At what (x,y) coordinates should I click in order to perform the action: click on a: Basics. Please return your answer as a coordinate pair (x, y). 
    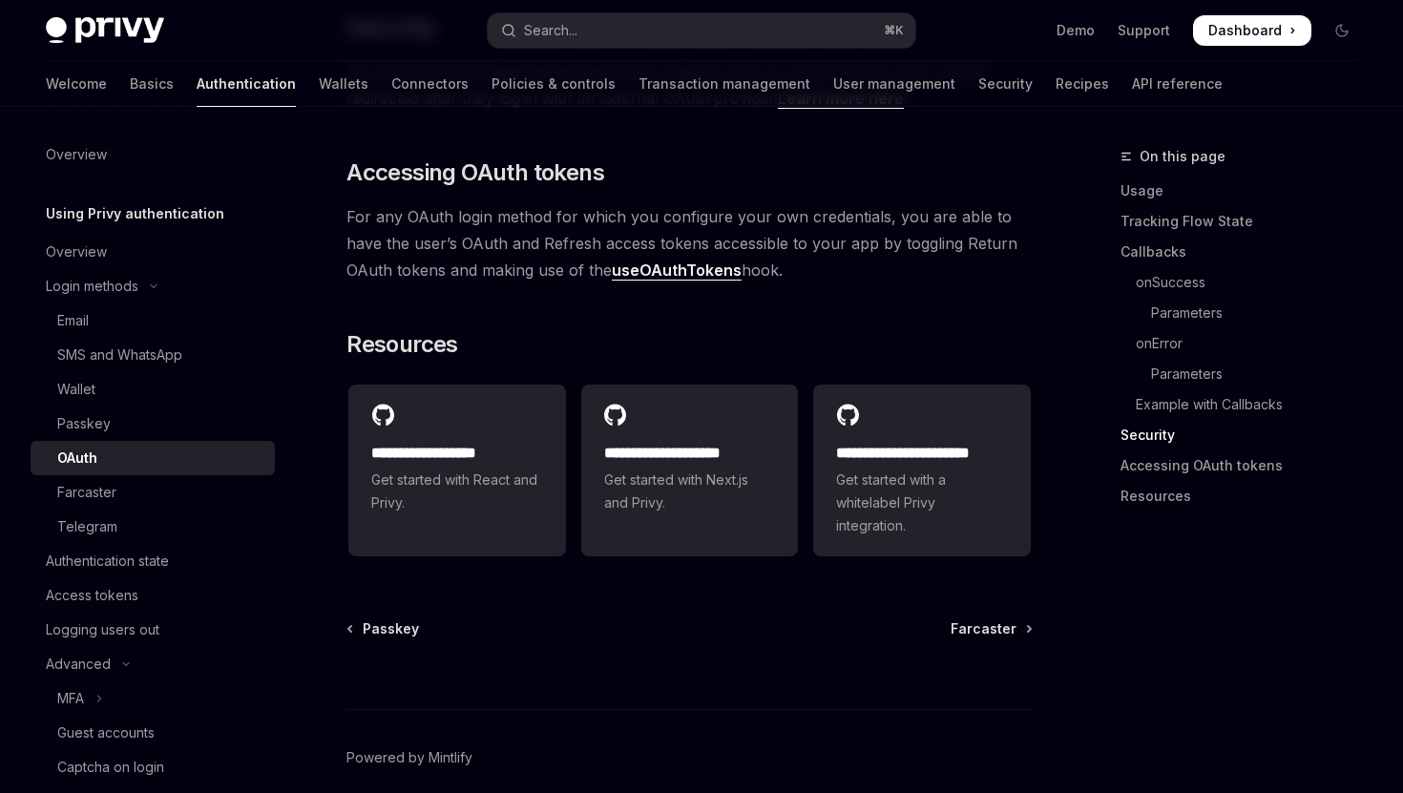
    Looking at the image, I should click on (152, 84).